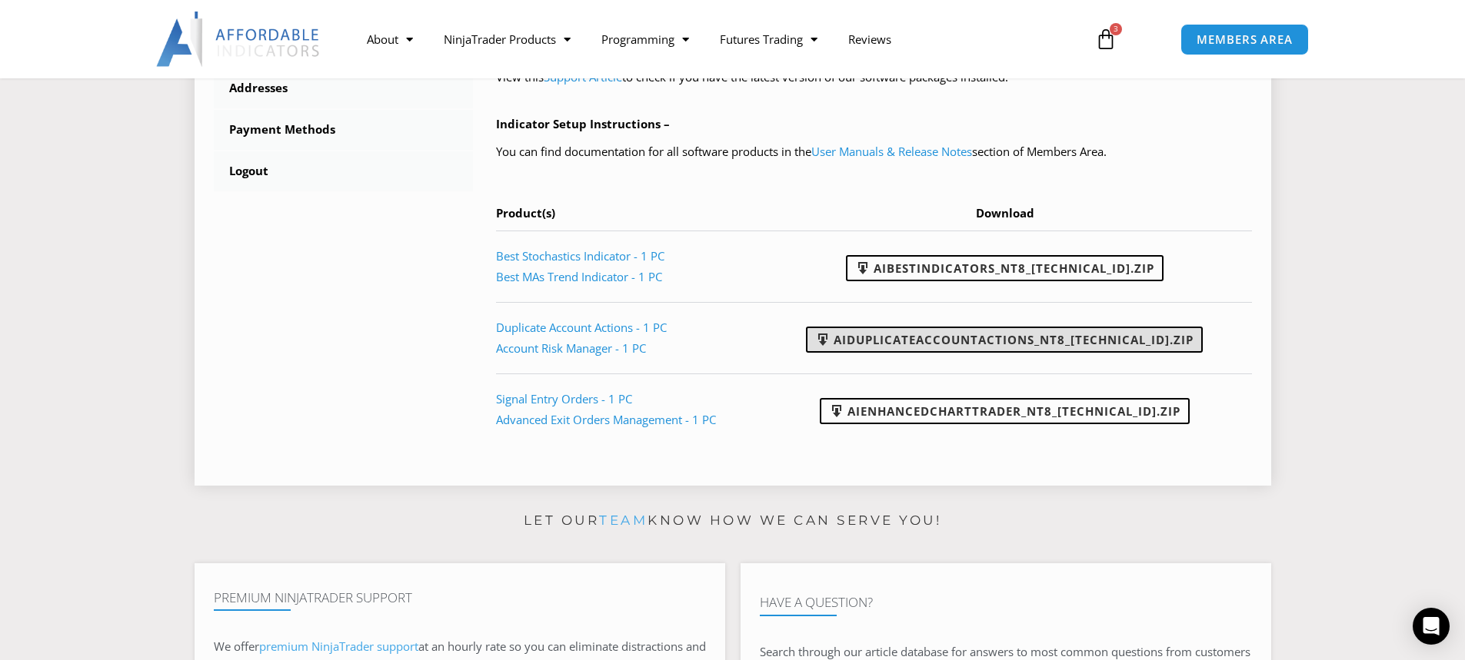 This screenshot has width=1465, height=660. I want to click on a: Best Stochastics Indicator - 1 PC, so click(580, 256).